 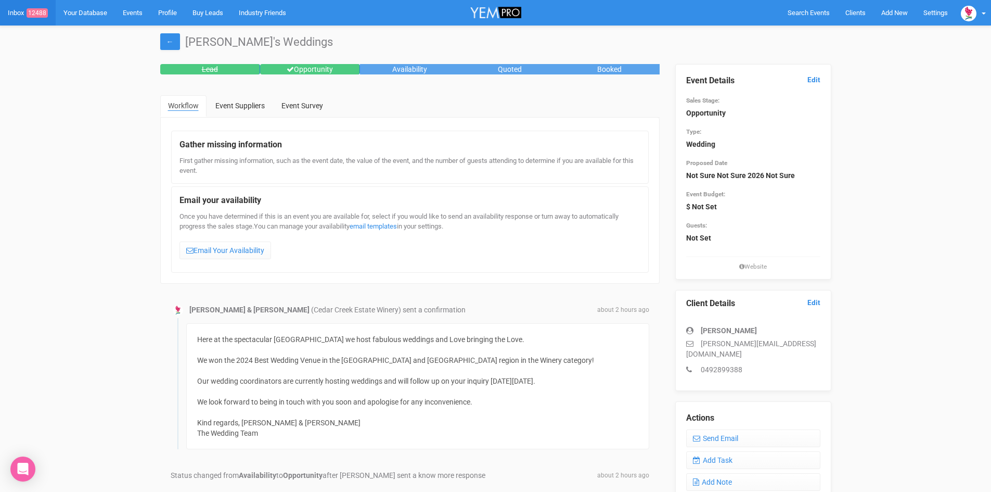 What do you see at coordinates (410, 69) in the screenshot?
I see `div: Availability` at bounding box center [410, 69].